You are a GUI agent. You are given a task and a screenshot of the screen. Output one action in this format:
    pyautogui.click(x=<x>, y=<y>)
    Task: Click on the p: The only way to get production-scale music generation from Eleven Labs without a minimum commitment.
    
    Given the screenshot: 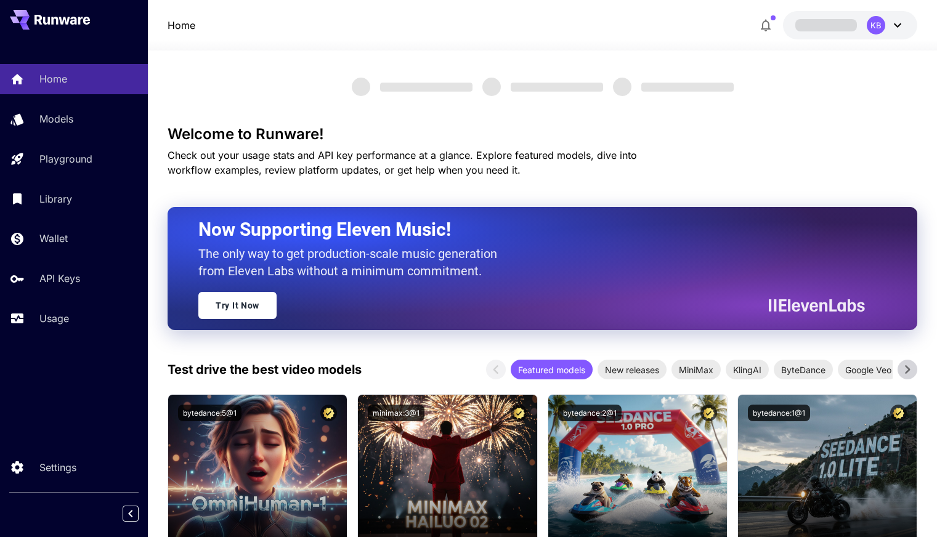 What is the action you would take?
    pyautogui.click(x=352, y=262)
    